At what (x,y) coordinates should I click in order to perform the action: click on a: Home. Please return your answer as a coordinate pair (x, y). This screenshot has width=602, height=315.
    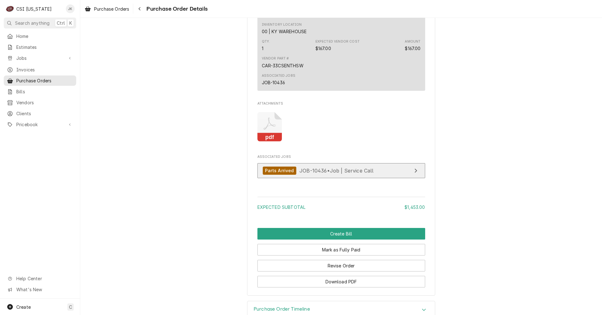
    Looking at the image, I should click on (40, 36).